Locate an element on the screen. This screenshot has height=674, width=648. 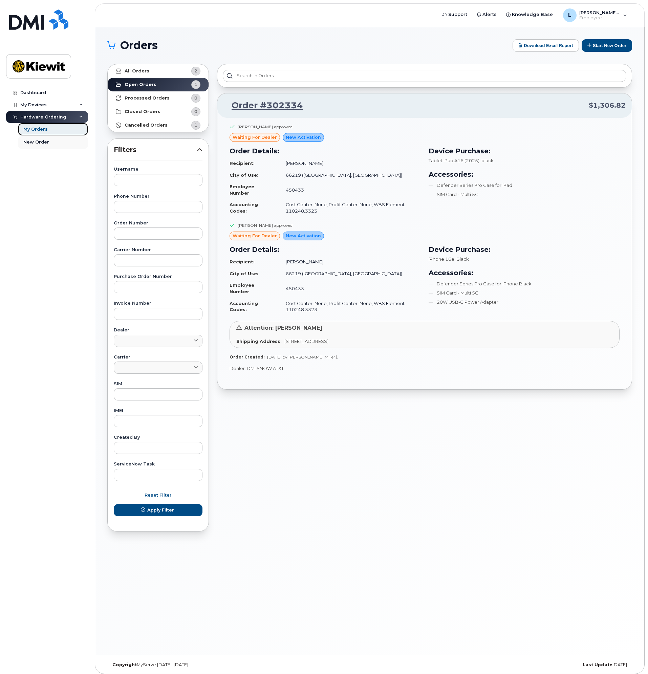
button: Download Excel Report is located at coordinates (545, 45).